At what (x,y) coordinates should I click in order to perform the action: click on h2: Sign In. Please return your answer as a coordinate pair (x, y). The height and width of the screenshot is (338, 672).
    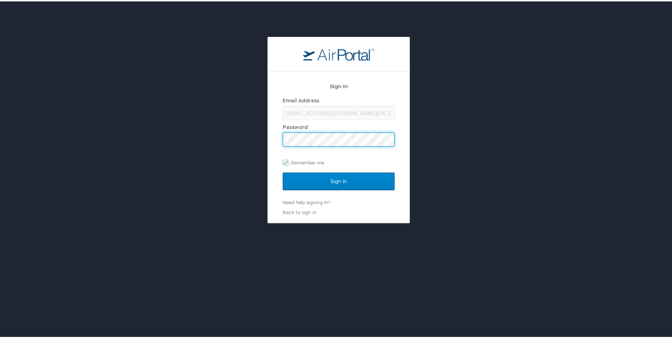
    Looking at the image, I should click on (338, 85).